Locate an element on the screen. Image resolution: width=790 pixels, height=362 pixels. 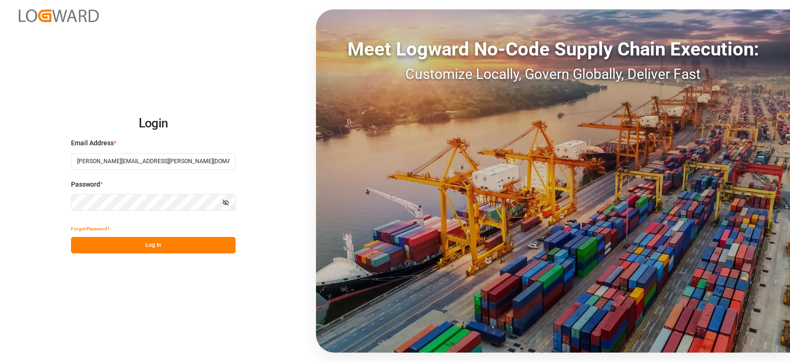
div: Meet Logward No-Code Supply Chain Execution: is located at coordinates (553, 49).